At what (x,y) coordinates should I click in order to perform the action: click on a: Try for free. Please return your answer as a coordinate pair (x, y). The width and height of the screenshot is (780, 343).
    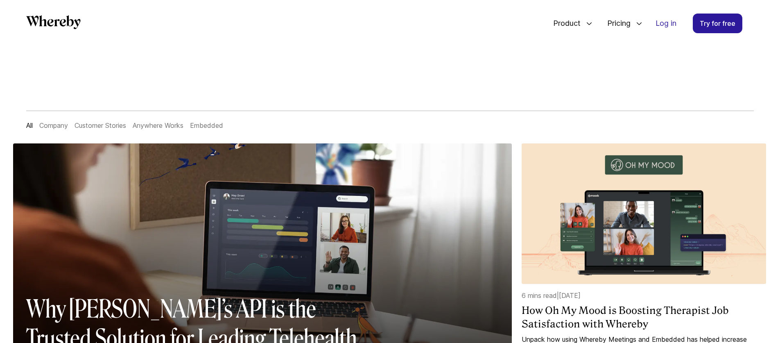
    Looking at the image, I should click on (718, 23).